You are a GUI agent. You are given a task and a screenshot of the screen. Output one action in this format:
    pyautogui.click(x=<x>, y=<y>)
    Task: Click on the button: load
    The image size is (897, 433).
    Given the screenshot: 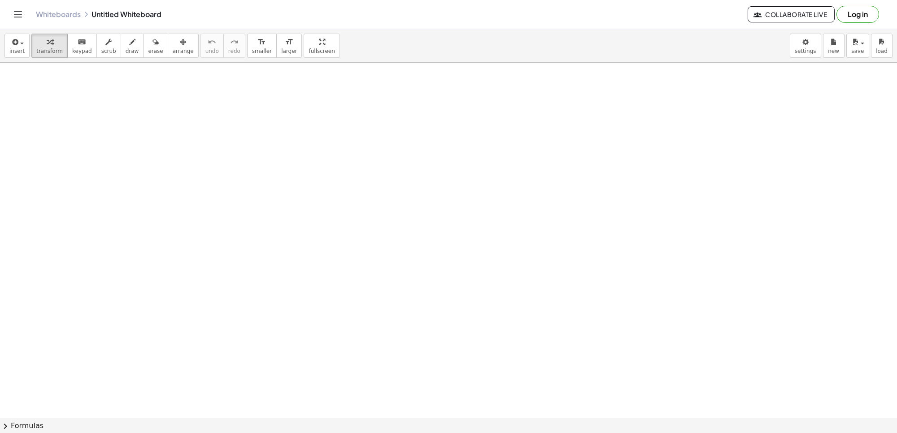 What is the action you would take?
    pyautogui.click(x=881, y=46)
    